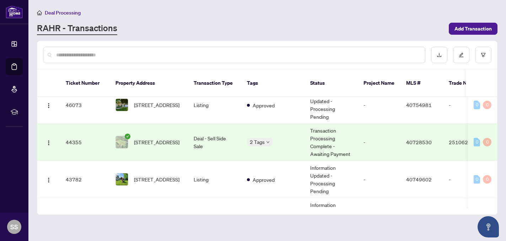  I want to click on span: check-circle, so click(127, 137).